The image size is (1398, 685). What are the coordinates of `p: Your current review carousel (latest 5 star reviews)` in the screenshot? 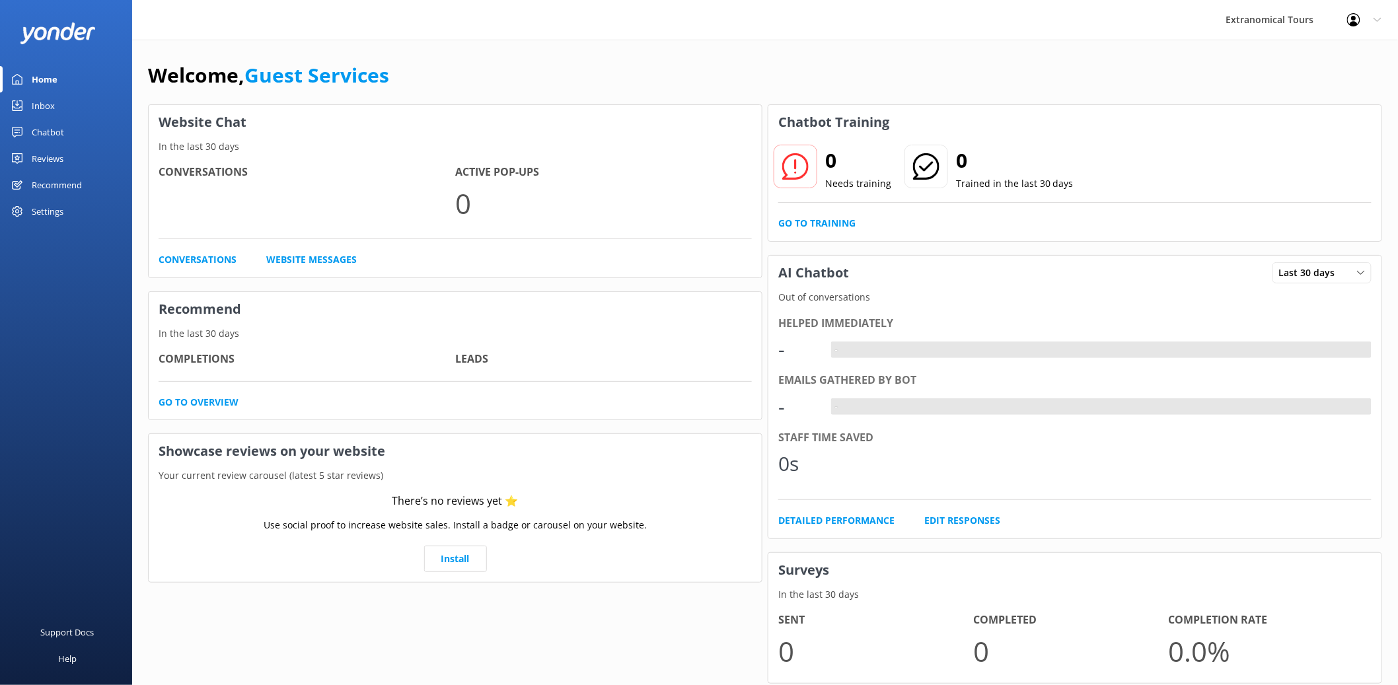 It's located at (455, 476).